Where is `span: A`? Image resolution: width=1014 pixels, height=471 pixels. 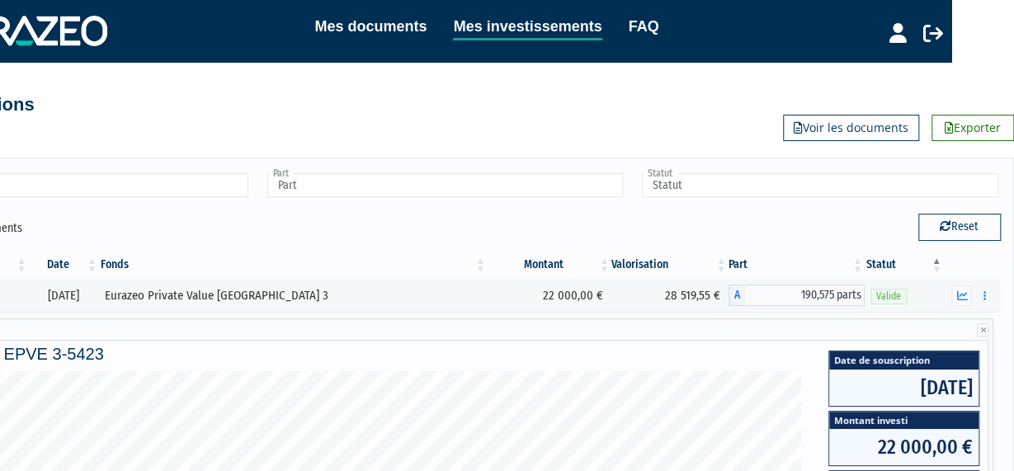
span: A is located at coordinates (737, 295).